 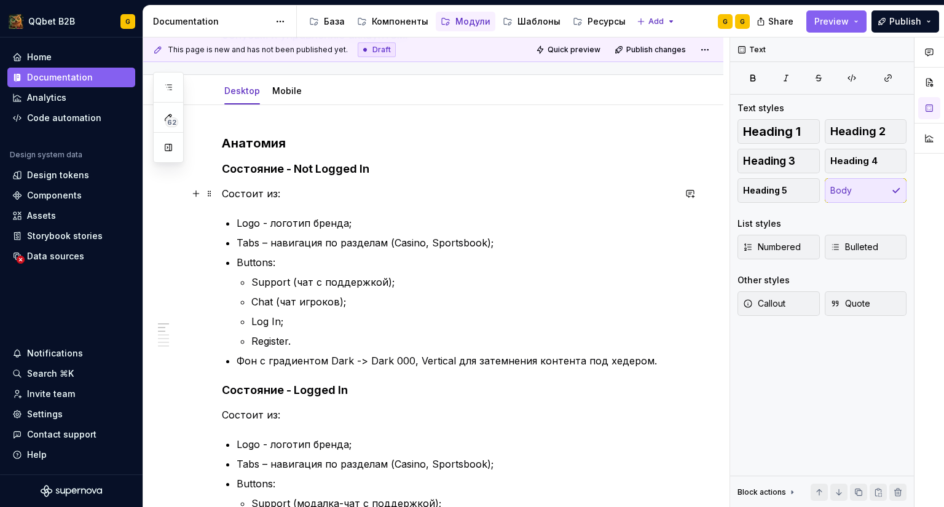 I want to click on p: Фон с градиентом Dark -> Dark 000, Vertical для затемнения контента под хедером., so click(x=455, y=361).